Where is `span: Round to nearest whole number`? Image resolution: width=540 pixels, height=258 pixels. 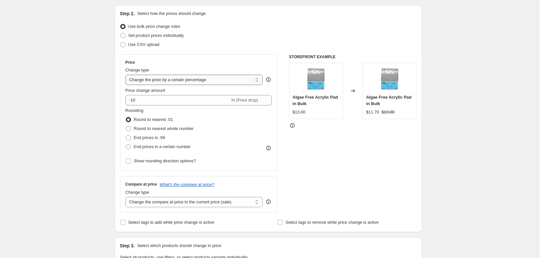 span: Round to nearest whole number is located at coordinates (164, 128).